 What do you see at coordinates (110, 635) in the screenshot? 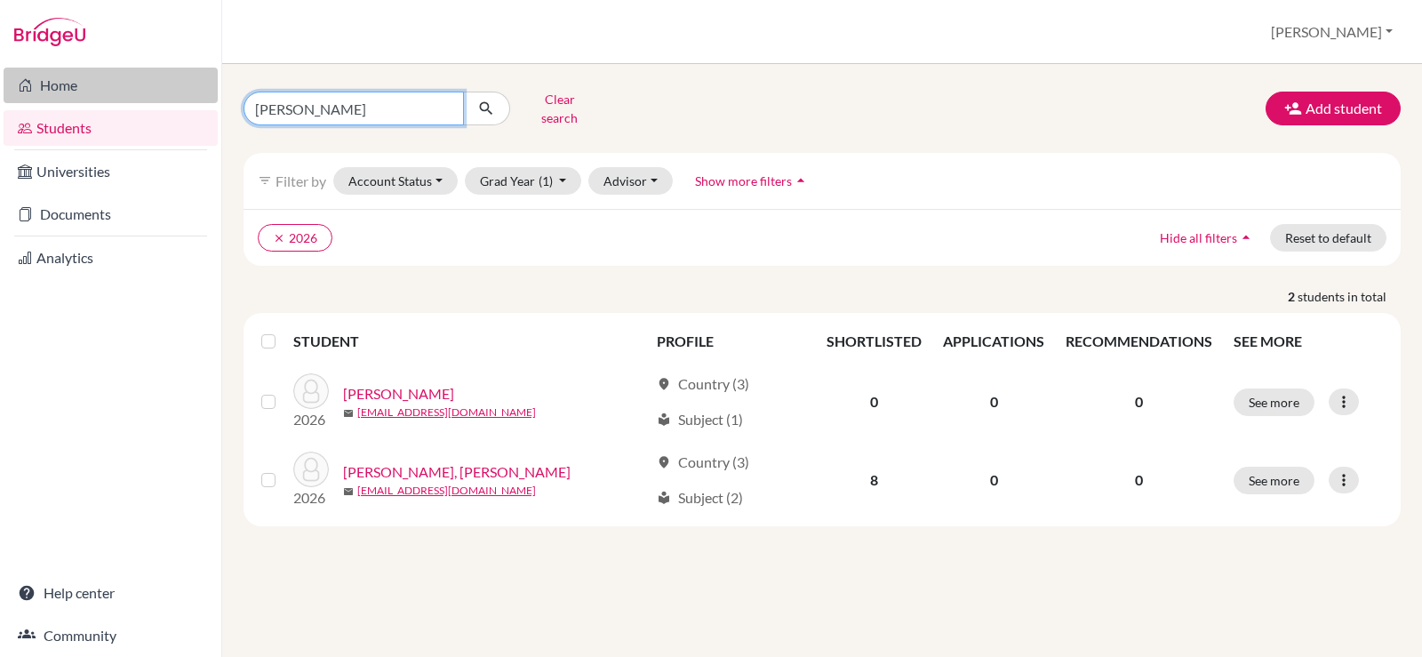
I see `a: Community` at bounding box center [110, 635].